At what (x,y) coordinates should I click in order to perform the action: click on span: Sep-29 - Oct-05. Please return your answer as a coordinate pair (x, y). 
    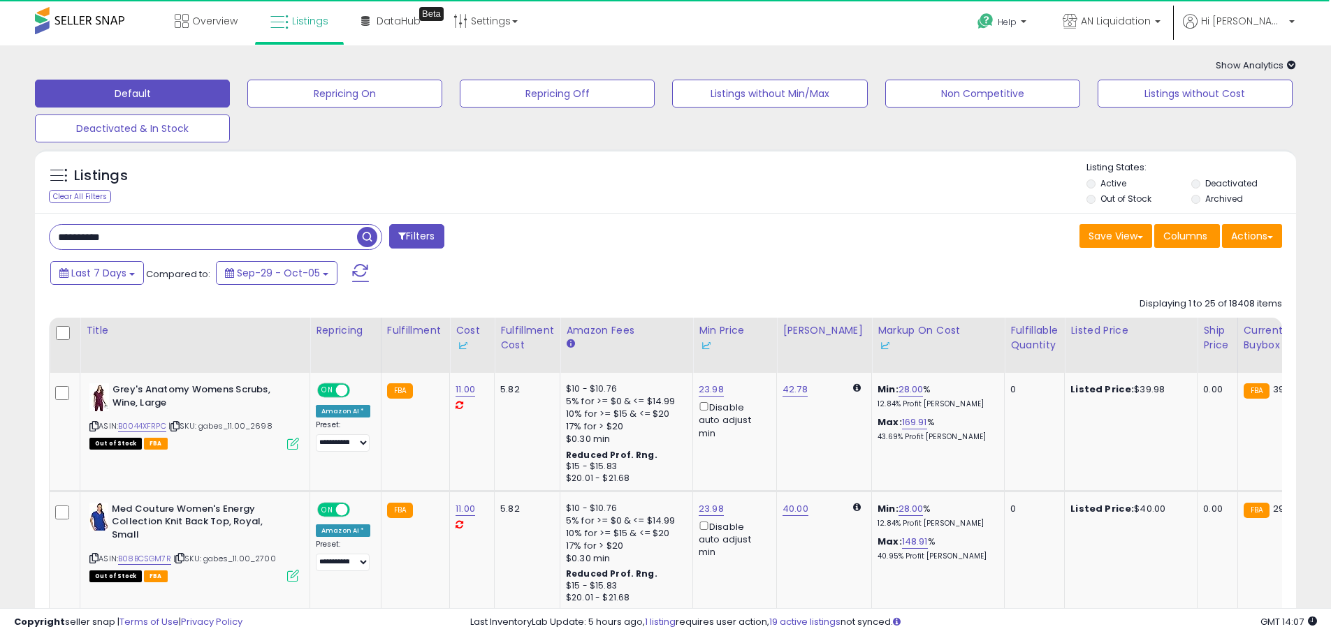
    Looking at the image, I should click on (278, 273).